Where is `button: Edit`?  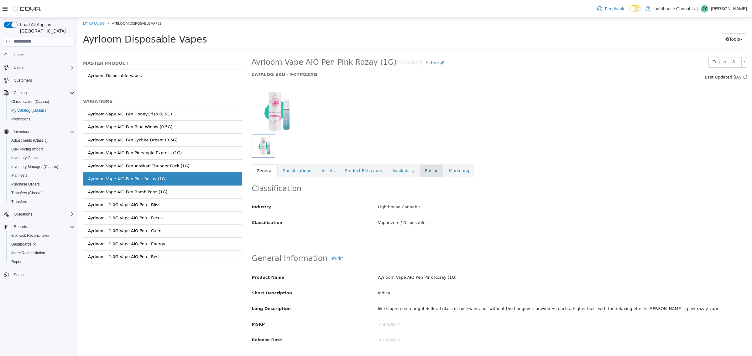 button: Edit is located at coordinates (258, 241).